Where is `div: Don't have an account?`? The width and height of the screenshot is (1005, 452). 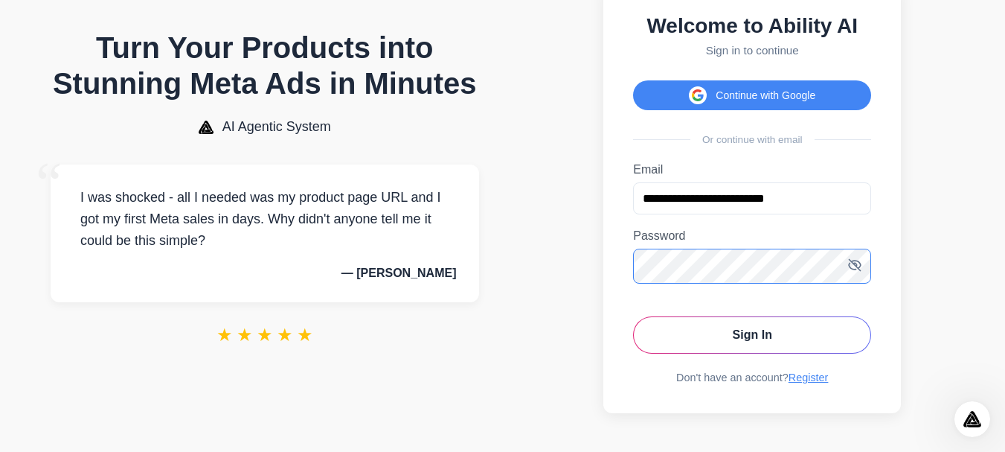
div: Don't have an account? is located at coordinates (752, 377).